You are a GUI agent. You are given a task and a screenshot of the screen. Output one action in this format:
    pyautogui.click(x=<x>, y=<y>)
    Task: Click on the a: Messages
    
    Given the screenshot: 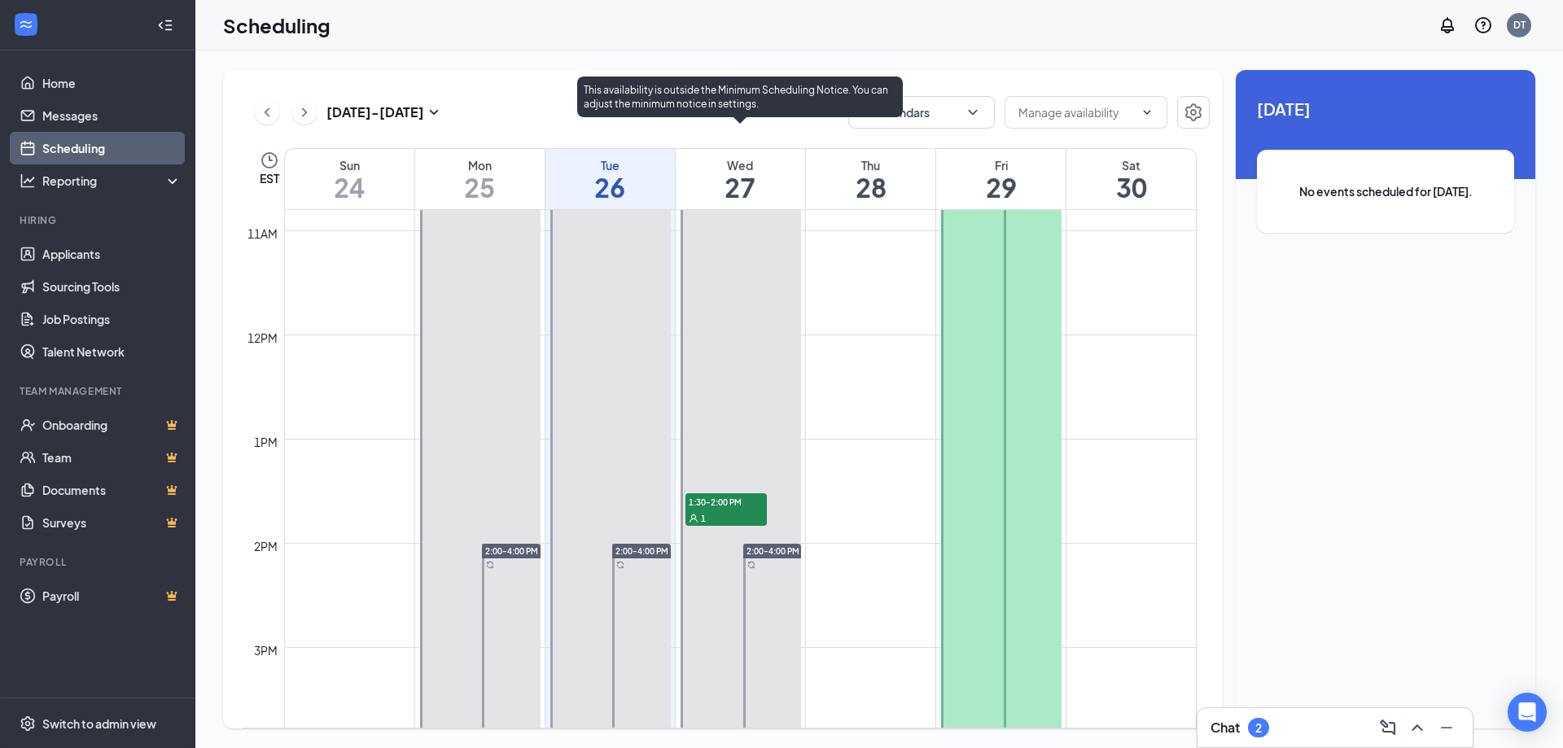 What is the action you would take?
    pyautogui.click(x=111, y=116)
    